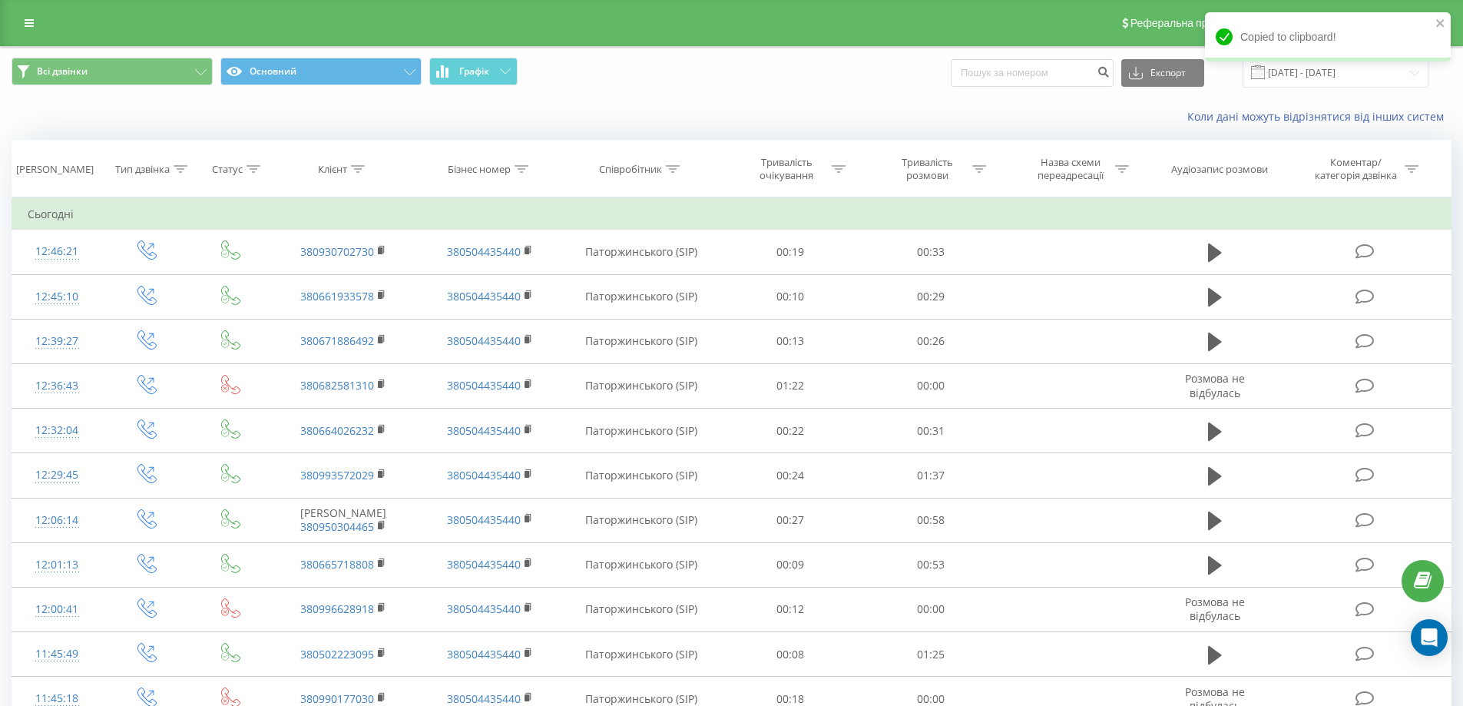  What do you see at coordinates (337, 564) in the screenshot?
I see `a: 380665718808` at bounding box center [337, 564].